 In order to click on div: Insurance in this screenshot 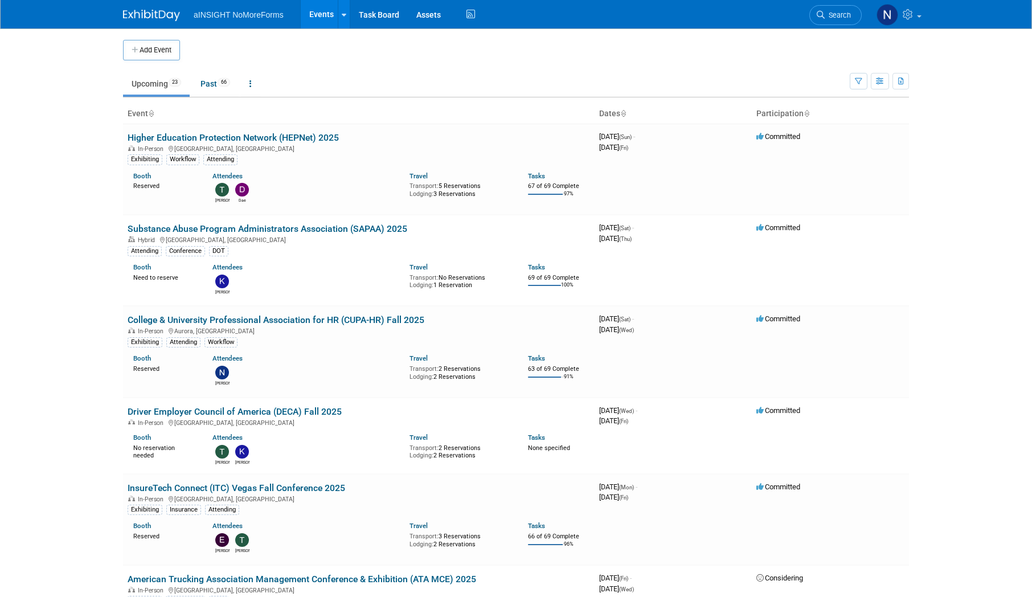, I will do `click(183, 510)`.